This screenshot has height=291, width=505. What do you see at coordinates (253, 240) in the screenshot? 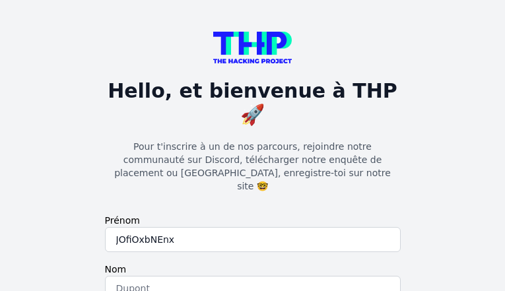
I see `input: Frédérique` at bounding box center [253, 240].